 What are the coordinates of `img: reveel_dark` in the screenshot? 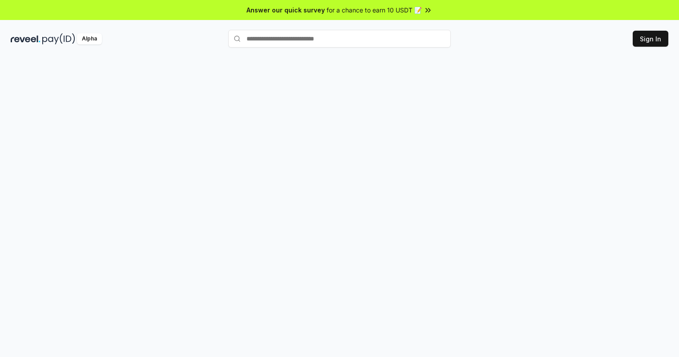 It's located at (25, 39).